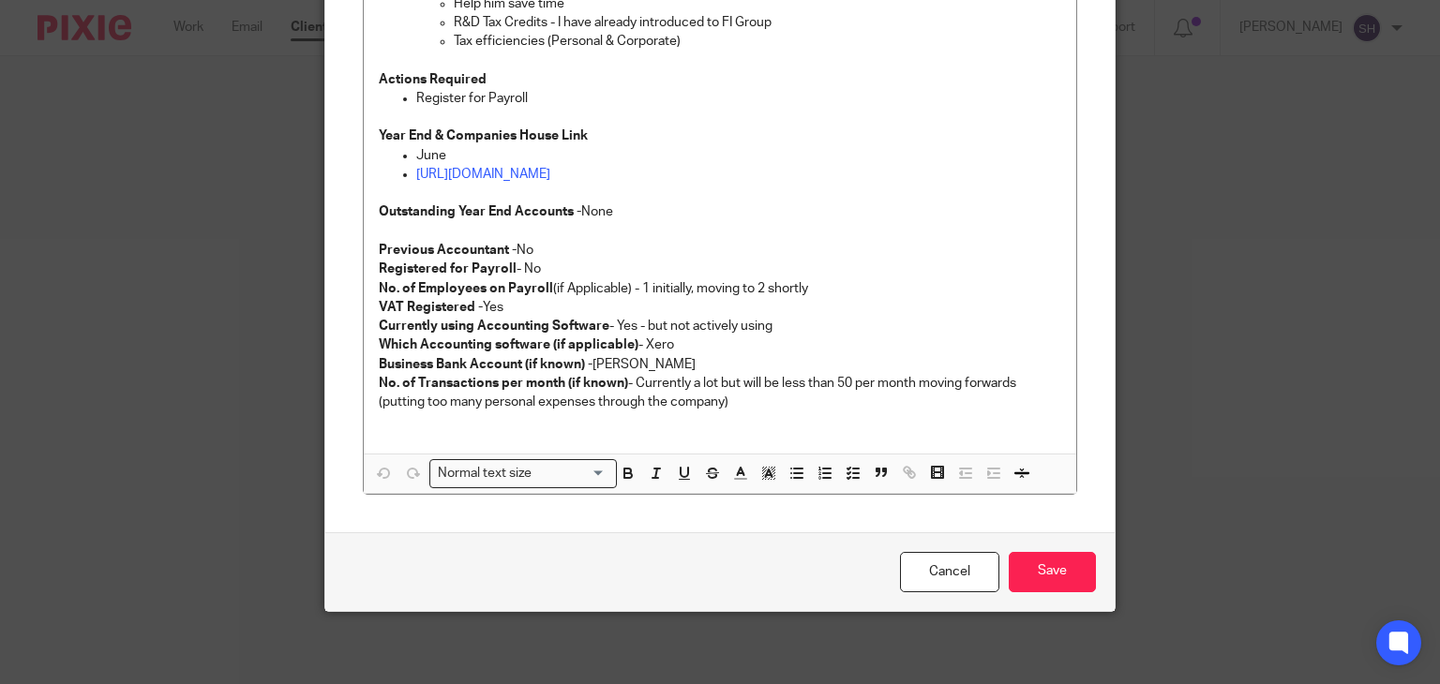 The height and width of the screenshot is (684, 1440). What do you see at coordinates (485, 365) in the screenshot?
I see `strong: Business Bank Account (if known) -` at bounding box center [485, 365].